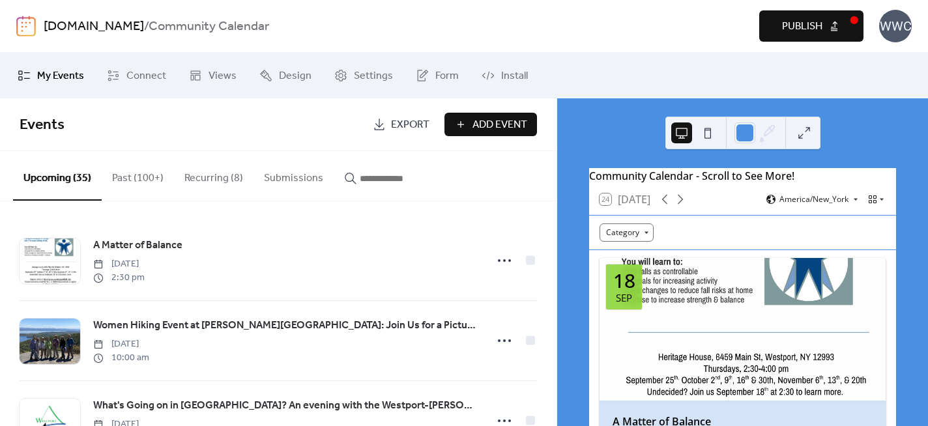 The image size is (928, 426). What do you see at coordinates (209, 27) in the screenshot?
I see `b: Community Calendar` at bounding box center [209, 27].